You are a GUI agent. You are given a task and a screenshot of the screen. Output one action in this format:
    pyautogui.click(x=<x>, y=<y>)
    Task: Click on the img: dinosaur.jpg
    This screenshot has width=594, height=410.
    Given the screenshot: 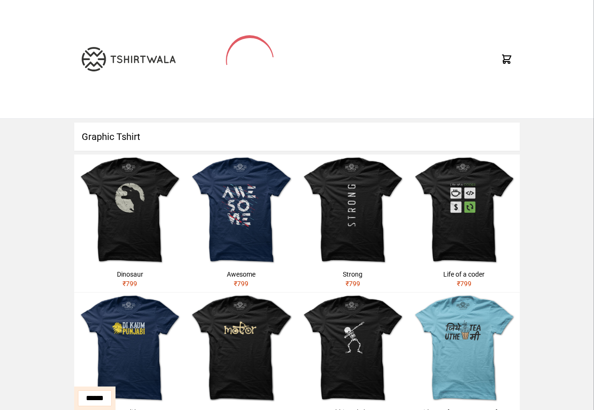 What is the action you would take?
    pyautogui.click(x=130, y=210)
    